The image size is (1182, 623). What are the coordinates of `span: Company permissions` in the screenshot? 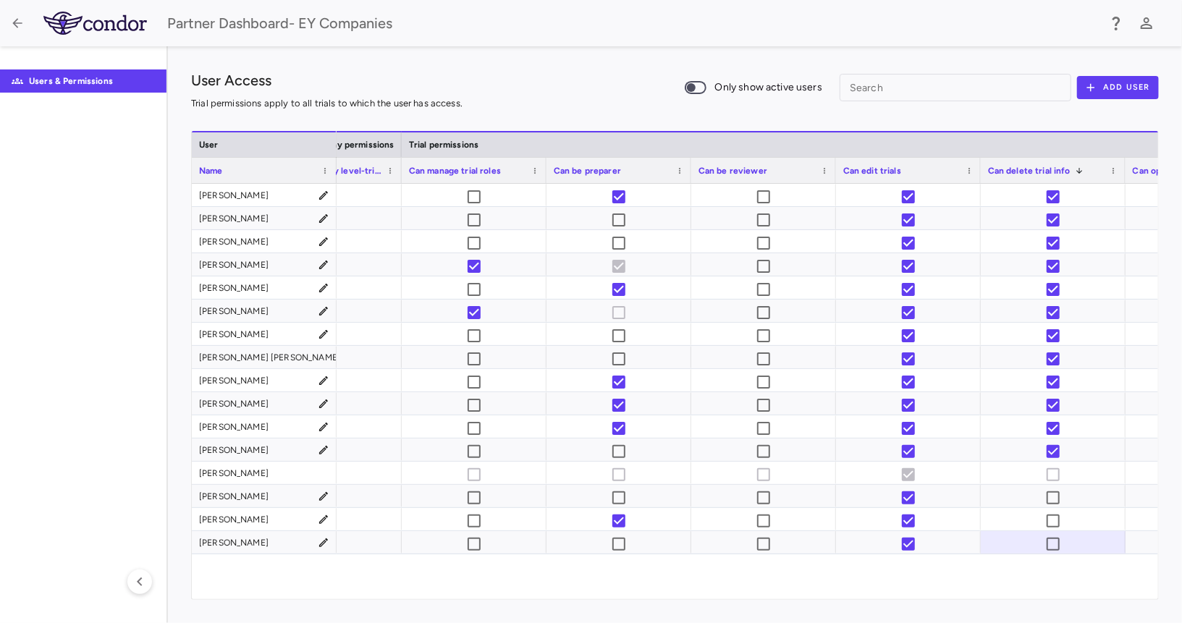 It's located at (349, 145).